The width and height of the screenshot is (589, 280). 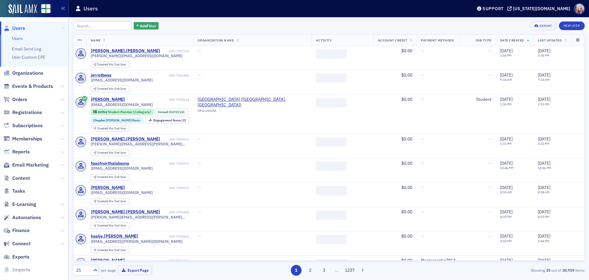 I want to click on div: USR-7595616, so click(x=175, y=139).